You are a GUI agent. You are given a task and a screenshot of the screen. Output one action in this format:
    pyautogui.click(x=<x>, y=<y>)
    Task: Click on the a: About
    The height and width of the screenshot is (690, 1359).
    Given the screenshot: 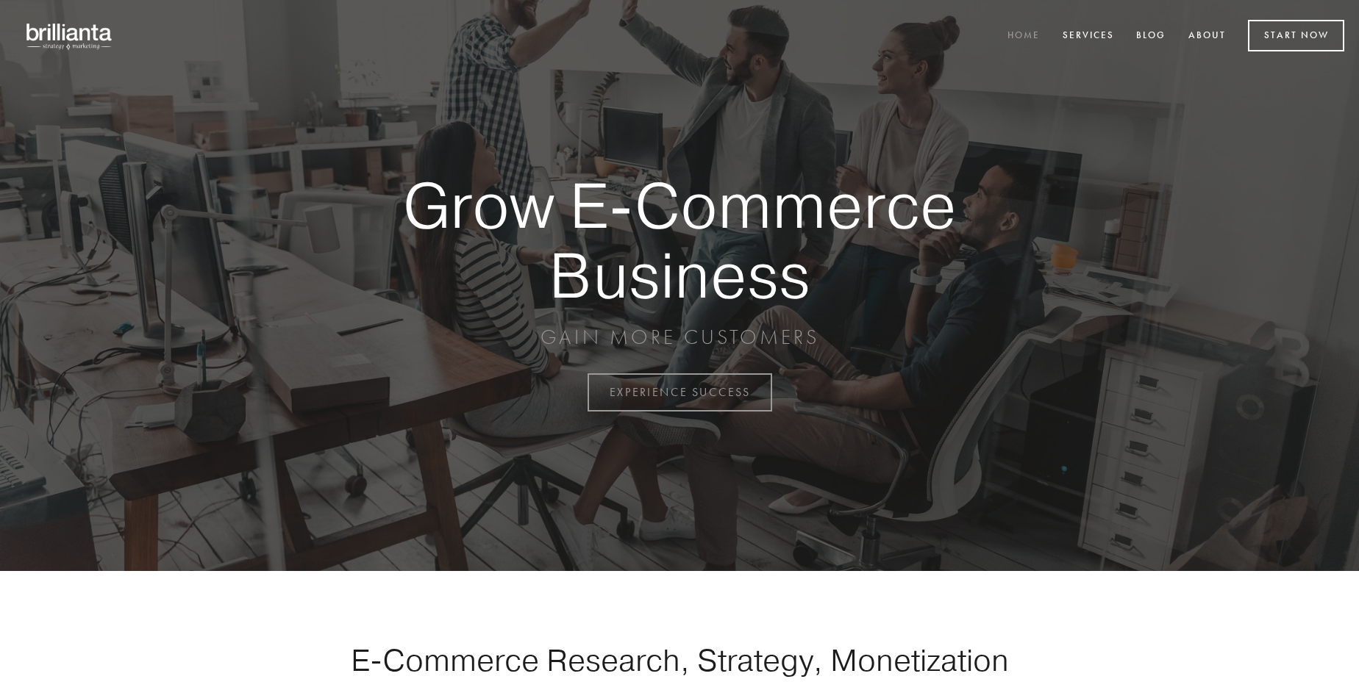 What is the action you would take?
    pyautogui.click(x=1206, y=36)
    